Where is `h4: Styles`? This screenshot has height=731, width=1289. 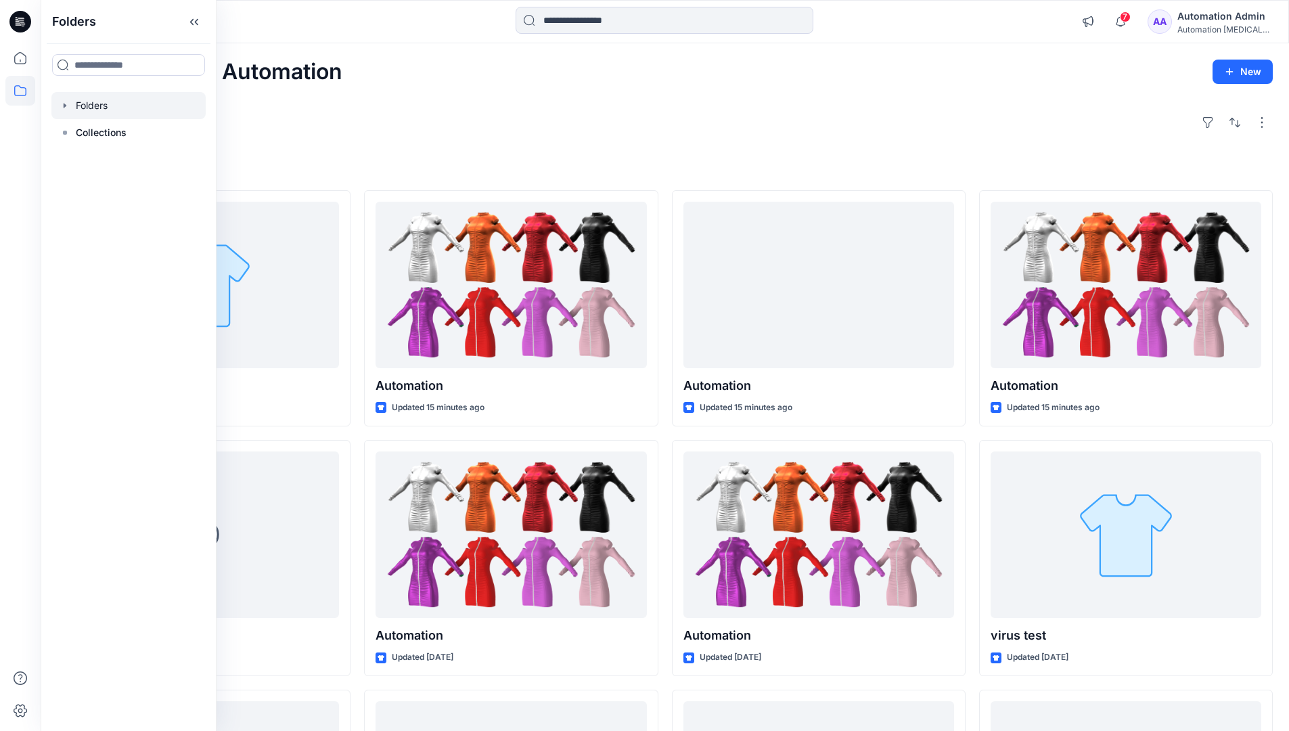
h4: Styles is located at coordinates (664, 168).